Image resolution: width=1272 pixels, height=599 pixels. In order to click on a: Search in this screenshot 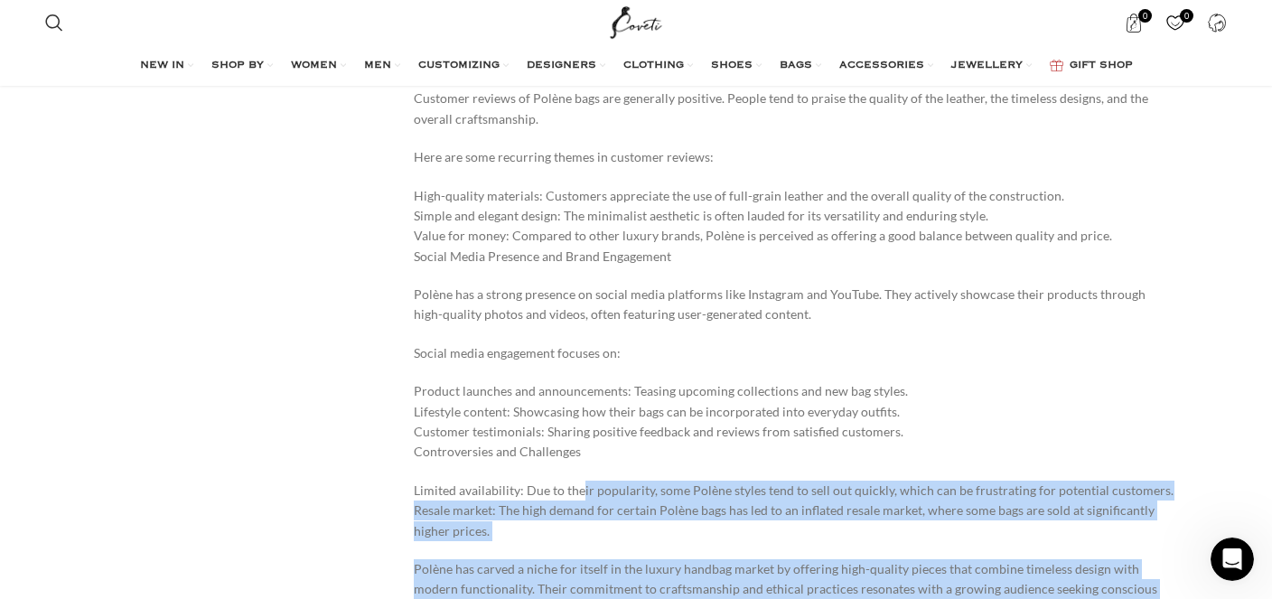, I will do `click(54, 23)`.